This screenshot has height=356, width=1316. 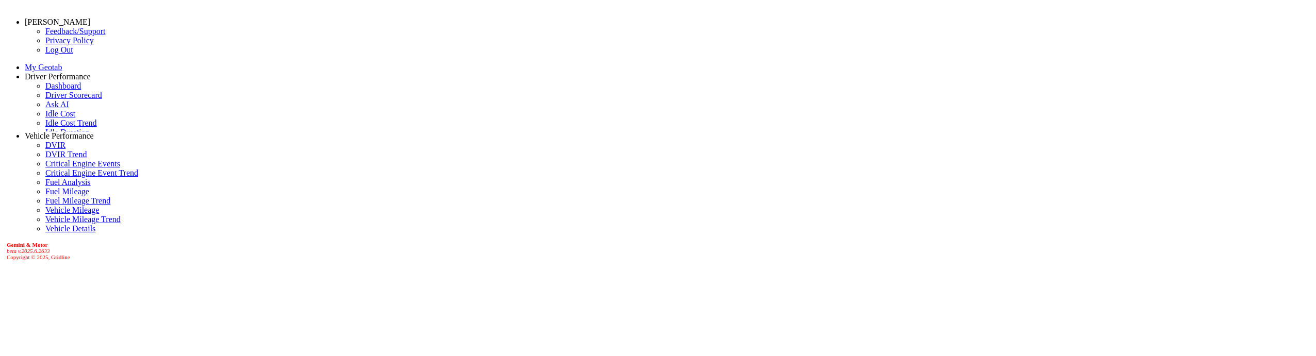 I want to click on a: Driver Scorecard, so click(x=74, y=95).